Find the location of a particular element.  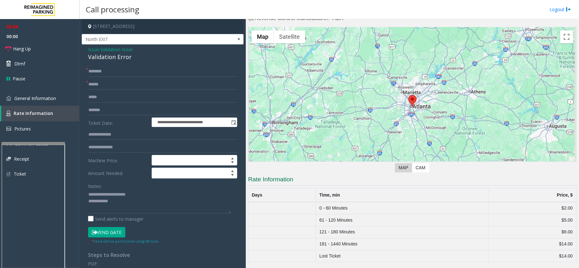

span: Validation Issue is located at coordinates (116, 49).